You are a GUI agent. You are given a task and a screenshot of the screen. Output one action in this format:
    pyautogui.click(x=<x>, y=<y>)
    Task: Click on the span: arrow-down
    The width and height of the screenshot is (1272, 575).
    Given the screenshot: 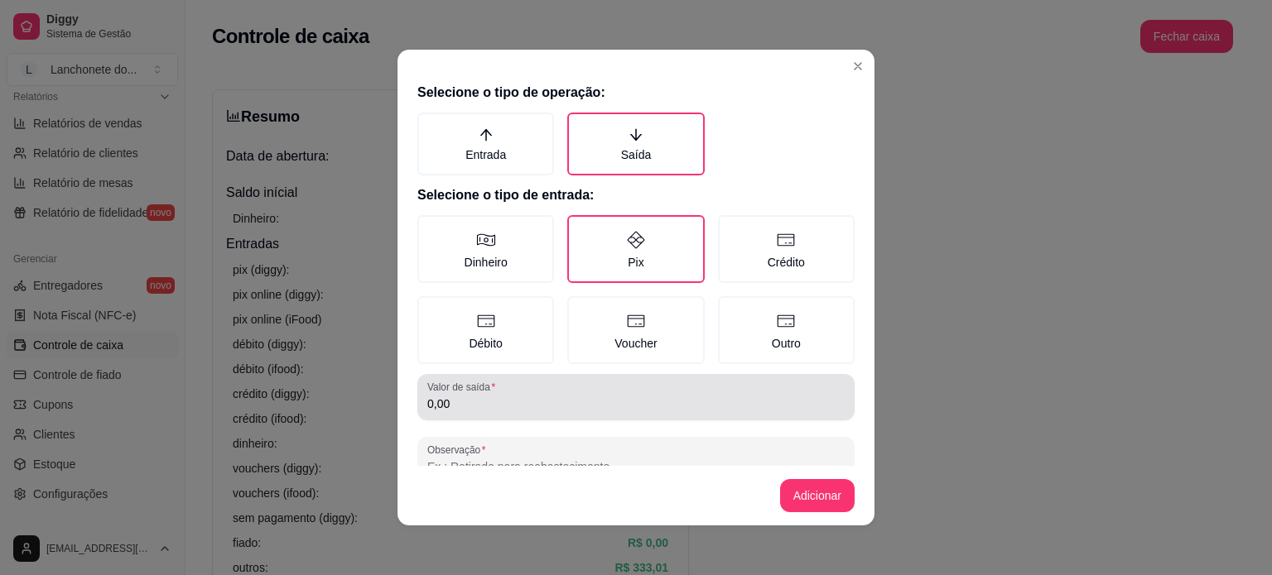 What is the action you would take?
    pyautogui.click(x=636, y=135)
    